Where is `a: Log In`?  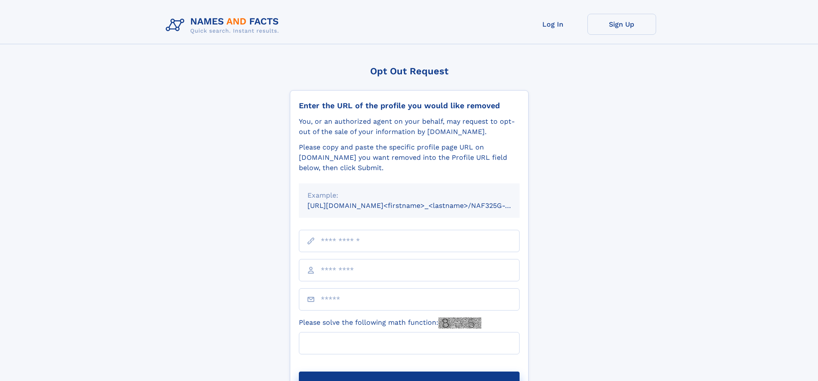
a: Log In is located at coordinates (553, 24).